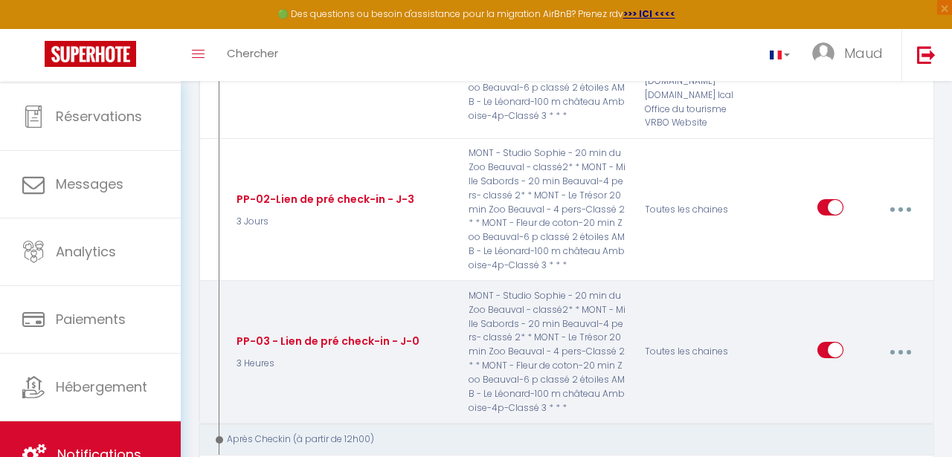 The height and width of the screenshot is (457, 952). What do you see at coordinates (99, 116) in the screenshot?
I see `span: Réservations` at bounding box center [99, 116].